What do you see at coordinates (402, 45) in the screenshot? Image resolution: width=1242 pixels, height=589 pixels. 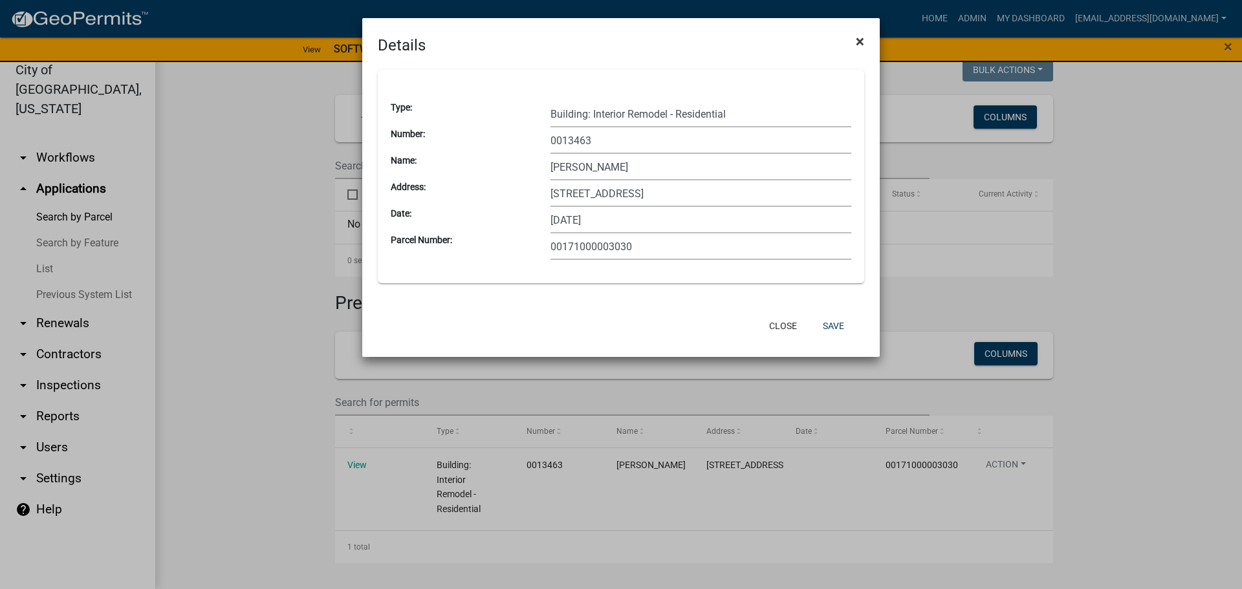 I see `h4: Details` at bounding box center [402, 45].